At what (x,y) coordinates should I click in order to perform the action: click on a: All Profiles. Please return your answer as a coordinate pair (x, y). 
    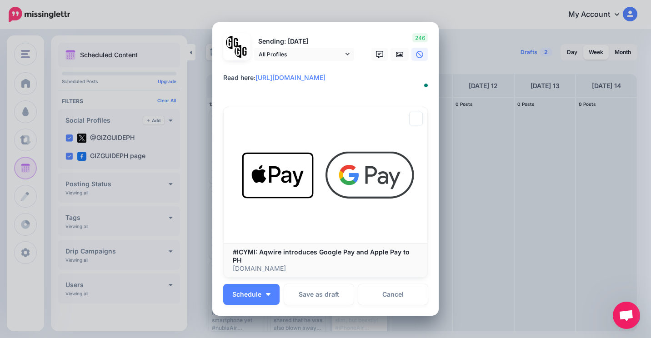
    Looking at the image, I should click on (304, 54).